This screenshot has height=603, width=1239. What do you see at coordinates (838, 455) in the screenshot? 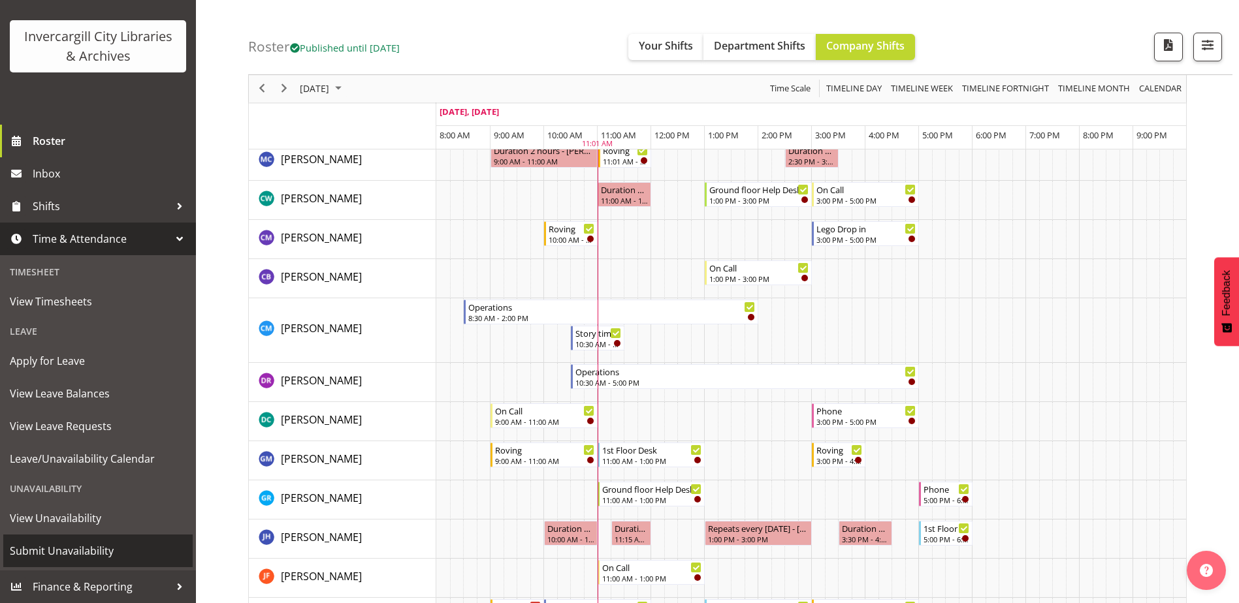
I see `div: Gabriel McKay Smith"s event - Roving Begin From Wednesday, October 8, 2025 at 3:00:00 PM GMT+13:0...` at bounding box center [838, 455].